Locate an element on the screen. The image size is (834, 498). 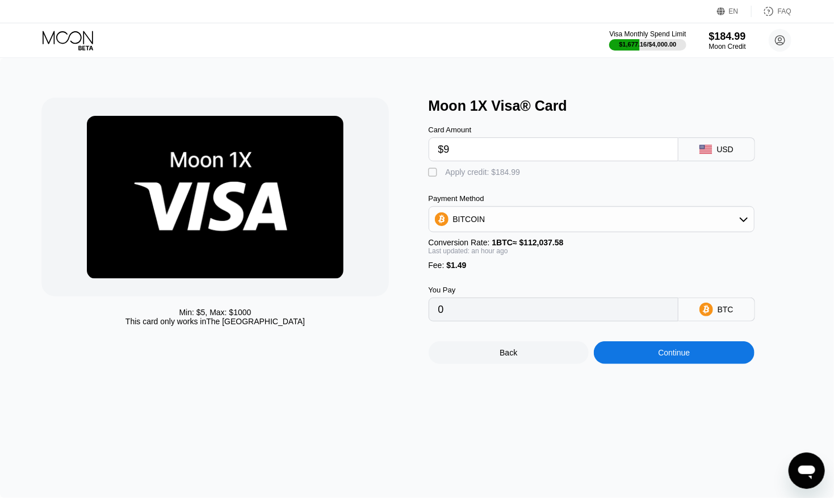
div: Conversion Rate: is located at coordinates (592, 242).